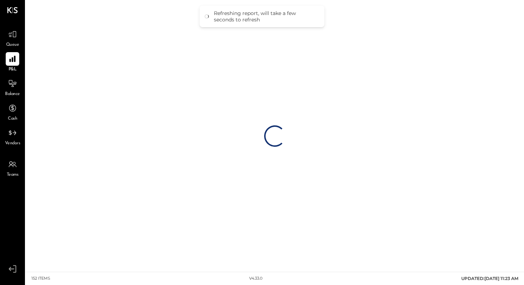 Image resolution: width=524 pixels, height=285 pixels. What do you see at coordinates (12, 87) in the screenshot?
I see `a: Balance` at bounding box center [12, 87].